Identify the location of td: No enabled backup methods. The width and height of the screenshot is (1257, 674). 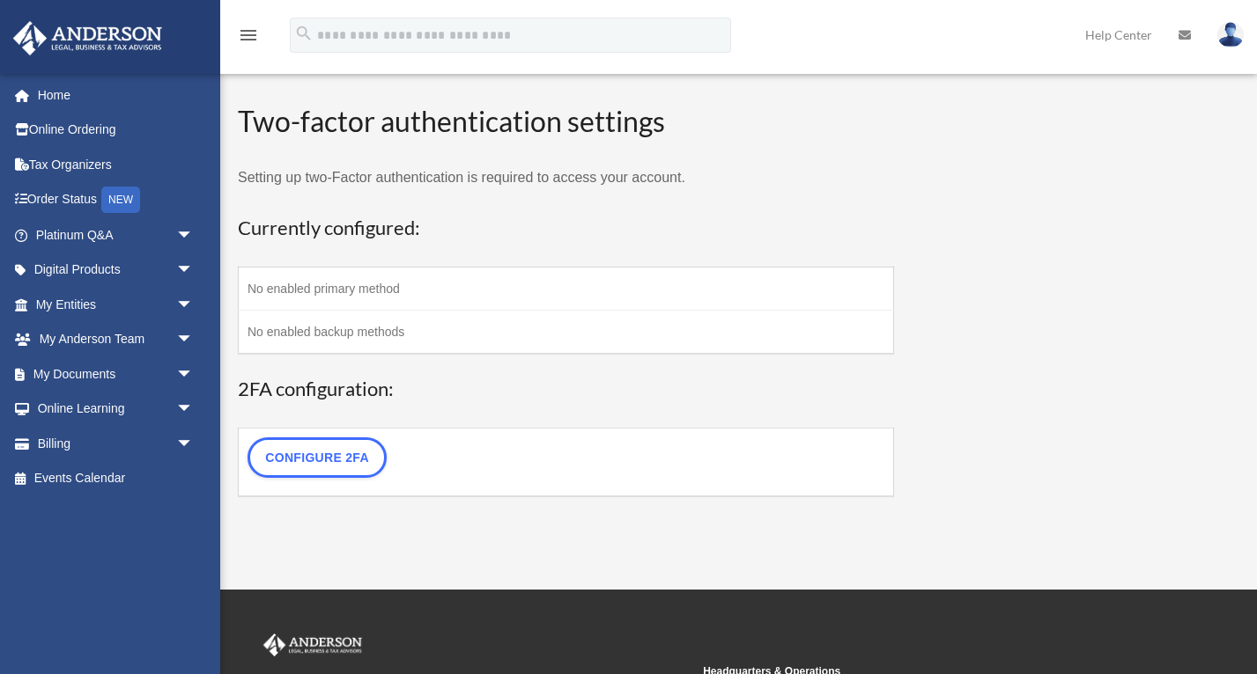
(566, 333).